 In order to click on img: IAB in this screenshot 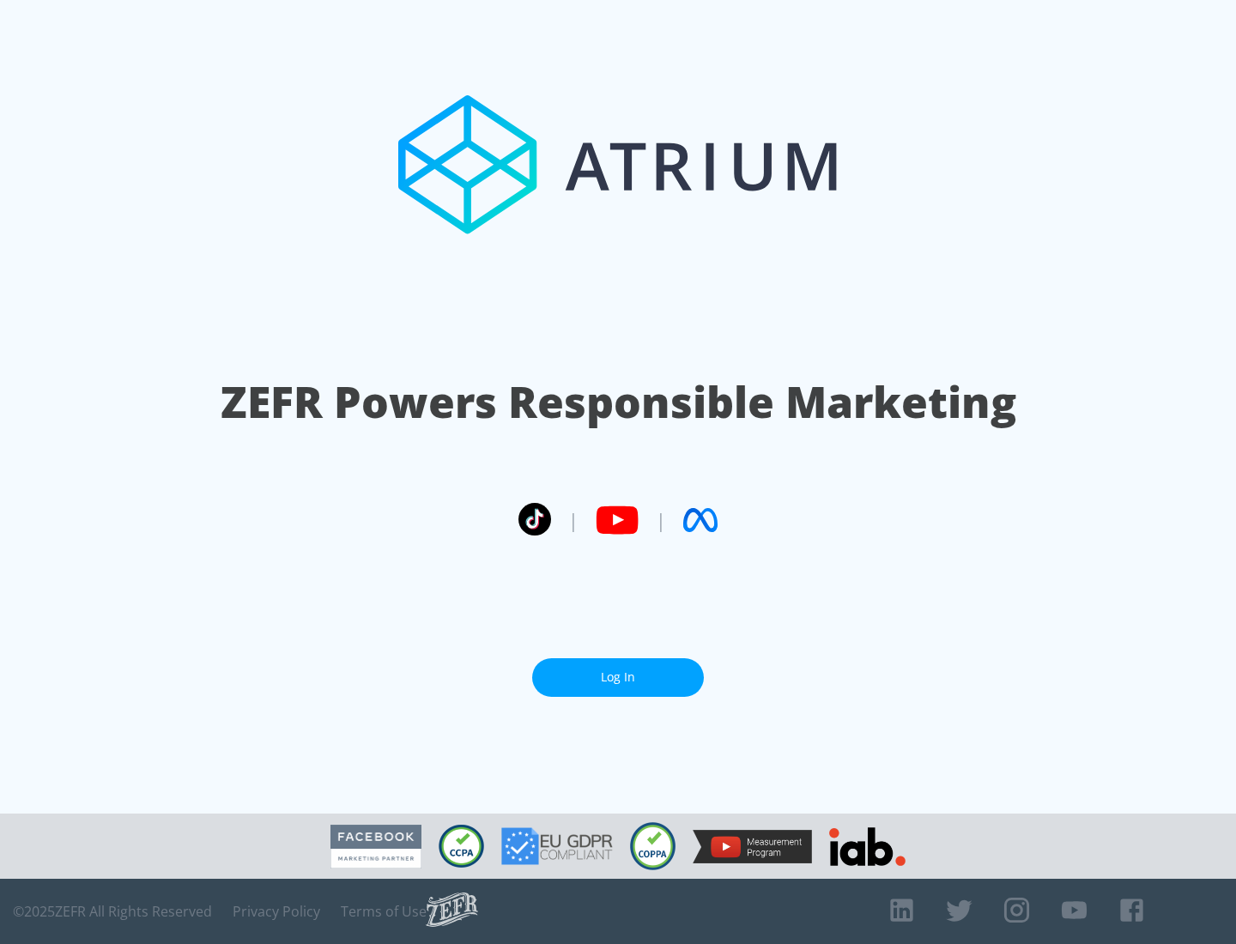, I will do `click(867, 846)`.